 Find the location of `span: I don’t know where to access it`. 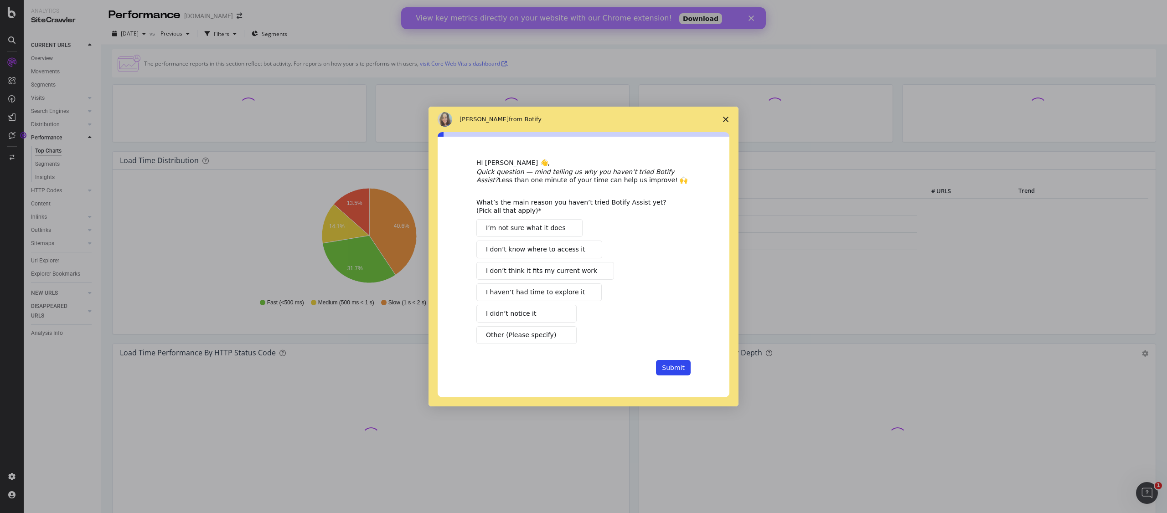

span: I don’t know where to access it is located at coordinates (536, 249).